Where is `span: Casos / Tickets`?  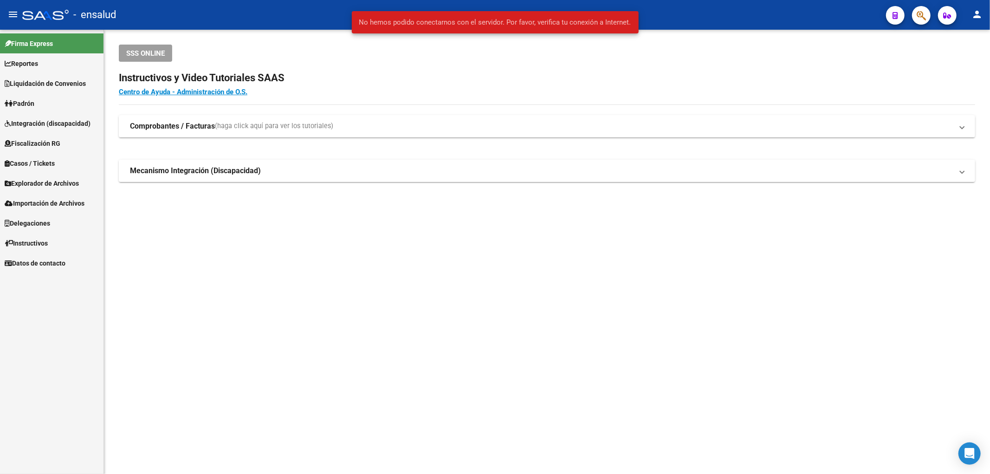 span: Casos / Tickets is located at coordinates (30, 163).